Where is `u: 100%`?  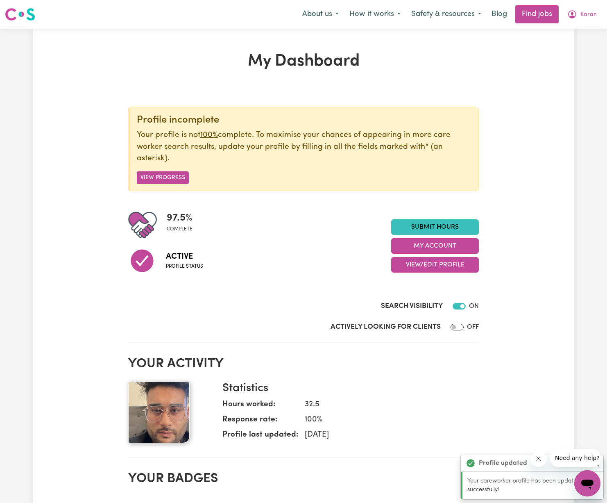 u: 100% is located at coordinates (209, 135).